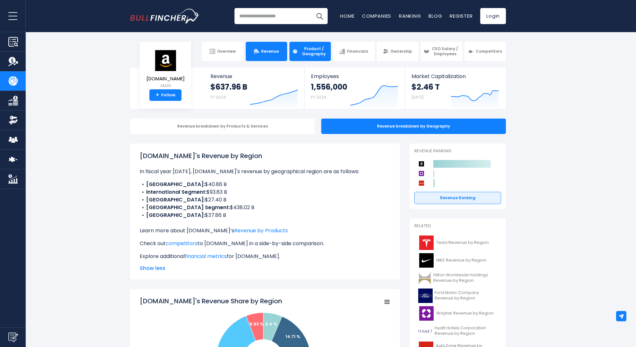  I want to click on a: financial metrics, so click(206, 256).